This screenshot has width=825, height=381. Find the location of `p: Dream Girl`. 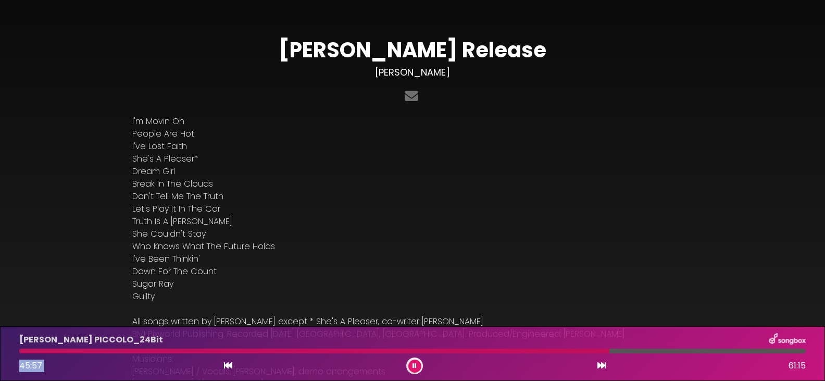

p: Dream Girl is located at coordinates (413, 171).